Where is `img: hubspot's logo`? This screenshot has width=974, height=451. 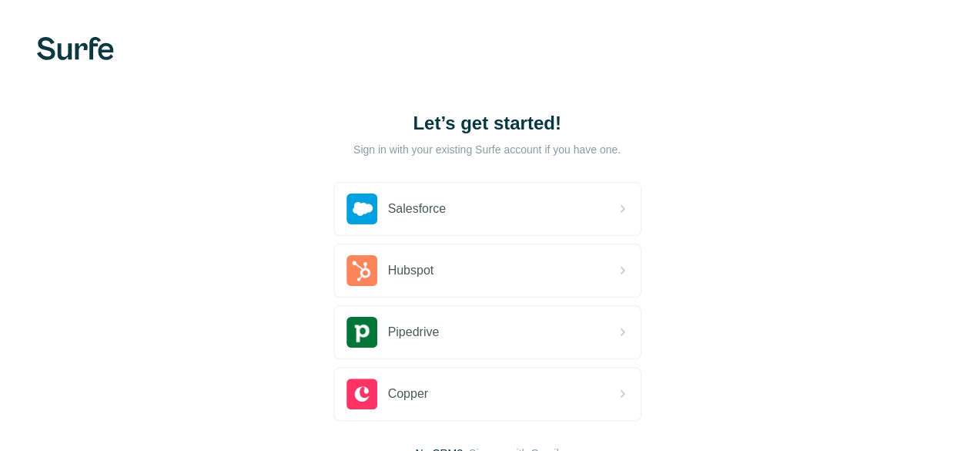 img: hubspot's logo is located at coordinates (362, 270).